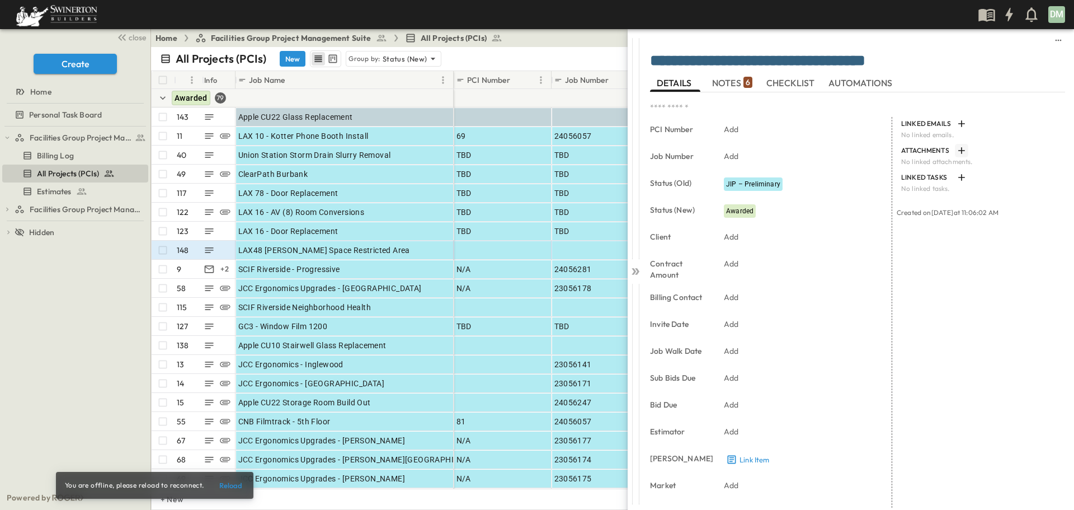  Describe the element at coordinates (791, 83) in the screenshot. I see `span: CHECKLIST` at that location.